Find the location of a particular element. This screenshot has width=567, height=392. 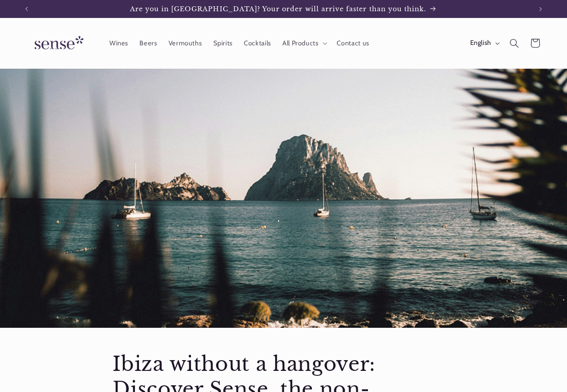

span: Beers is located at coordinates (148, 43).